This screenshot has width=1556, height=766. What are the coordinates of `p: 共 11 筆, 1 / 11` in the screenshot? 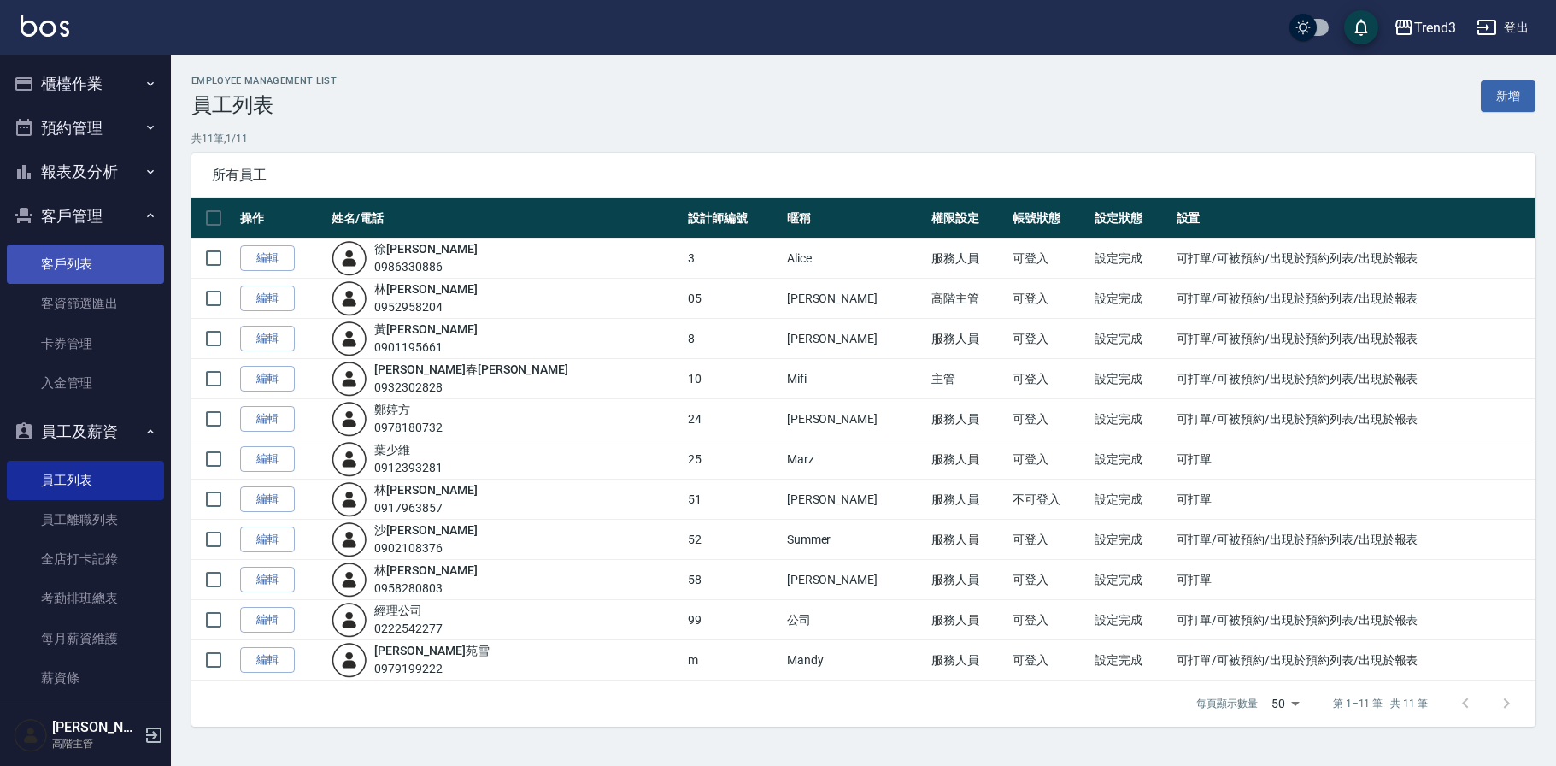 It's located at (863, 138).